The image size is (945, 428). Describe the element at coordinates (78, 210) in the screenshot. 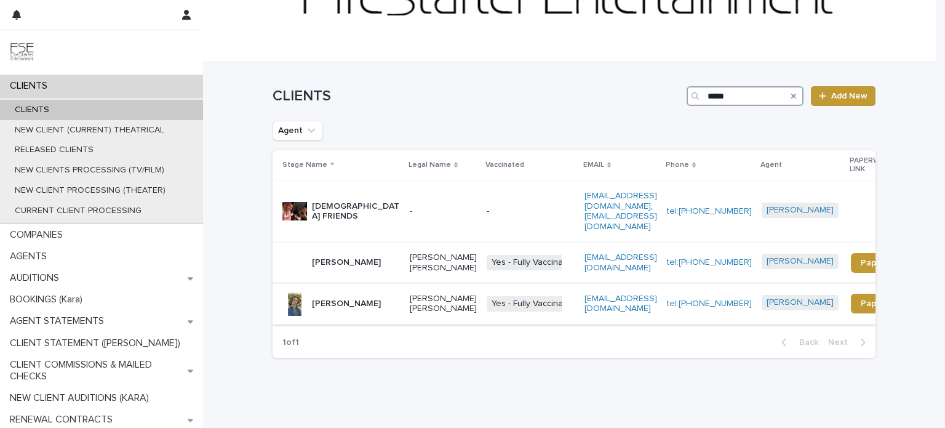

I see `p: CURRENT CLIENT PROCESSING` at that location.